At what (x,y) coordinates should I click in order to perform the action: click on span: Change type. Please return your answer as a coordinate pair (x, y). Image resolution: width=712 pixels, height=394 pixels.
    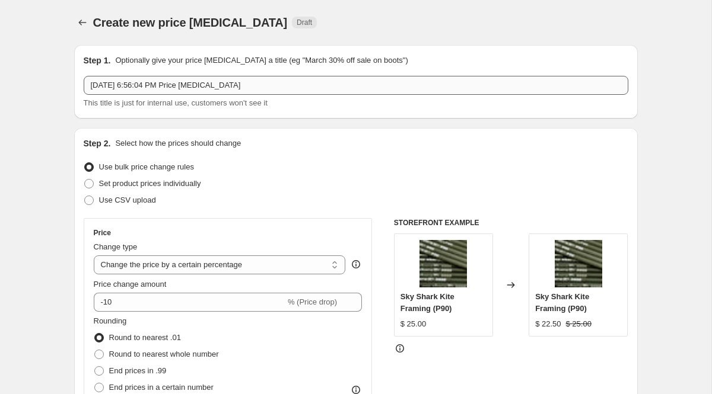
    Looking at the image, I should click on (116, 247).